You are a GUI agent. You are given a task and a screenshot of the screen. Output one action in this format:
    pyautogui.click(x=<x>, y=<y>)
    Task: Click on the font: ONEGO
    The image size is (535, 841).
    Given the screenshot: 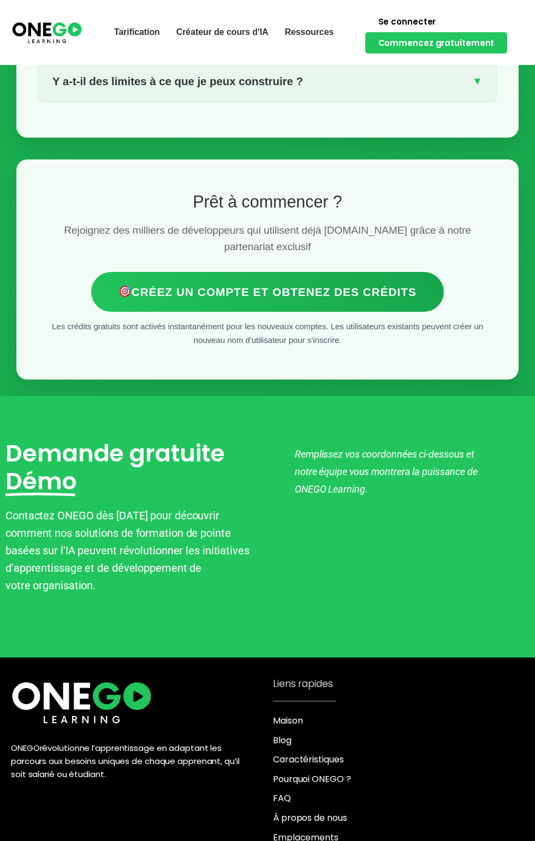 What is the action you would take?
    pyautogui.click(x=25, y=747)
    